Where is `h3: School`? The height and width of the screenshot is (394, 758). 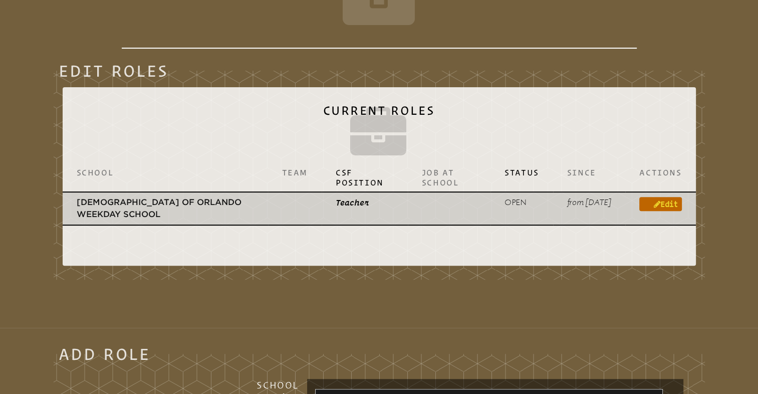 h3: School is located at coordinates (219, 385).